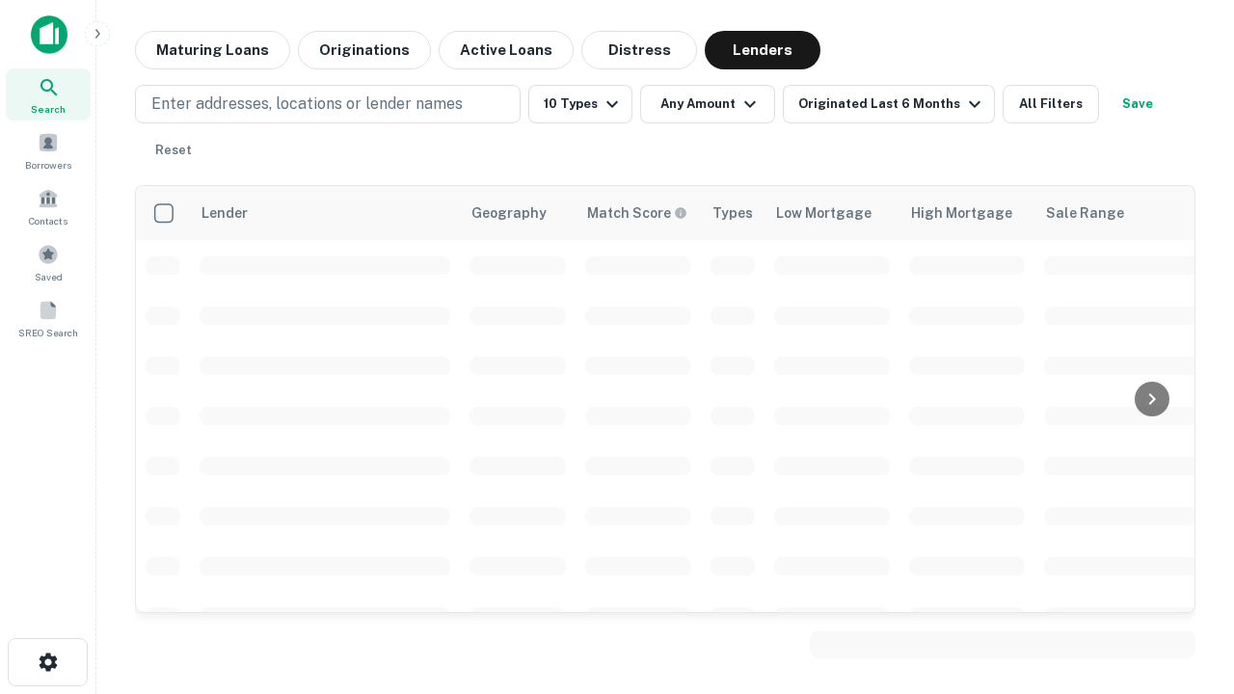  Describe the element at coordinates (328, 104) in the screenshot. I see `button: Enter addresses, locations or lender names` at that location.